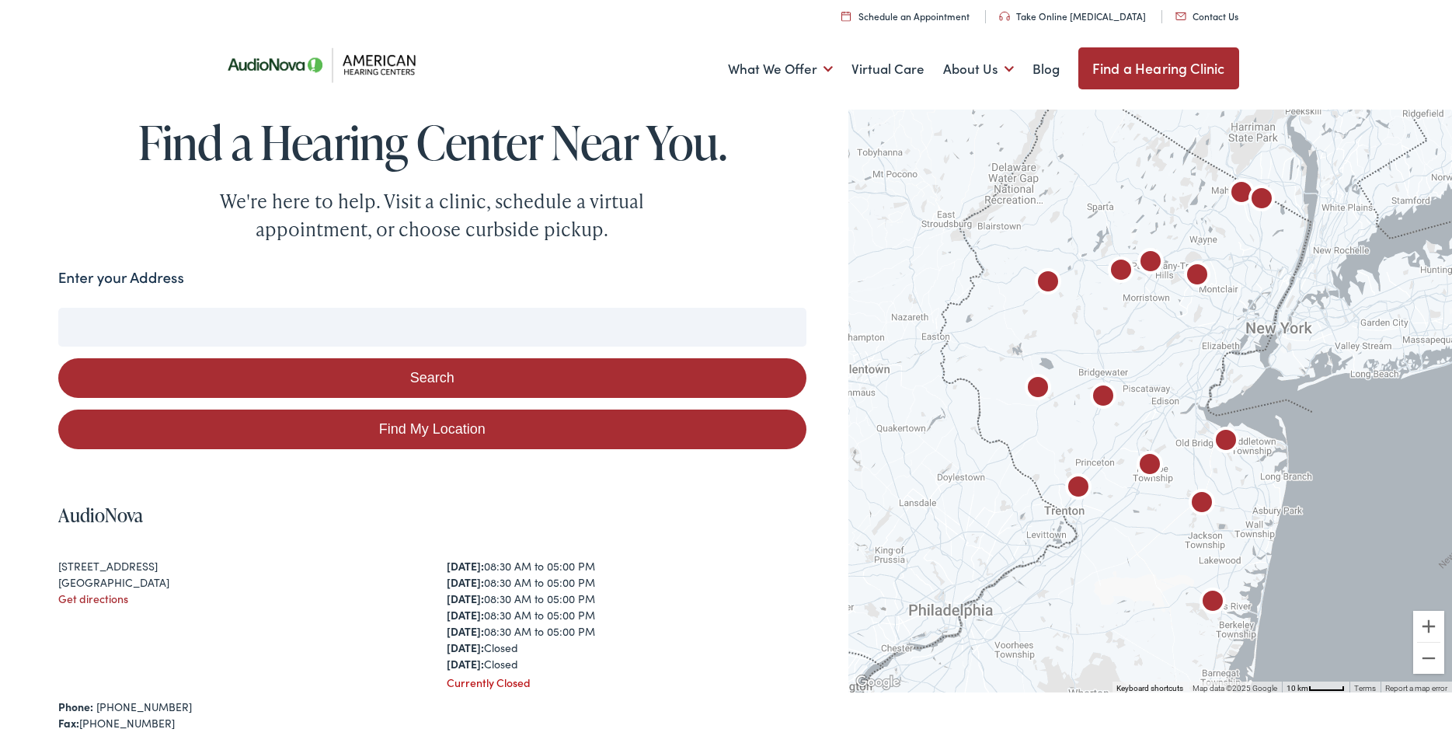 Image resolution: width=1452 pixels, height=736 pixels. I want to click on label: Enter your Address, so click(121, 277).